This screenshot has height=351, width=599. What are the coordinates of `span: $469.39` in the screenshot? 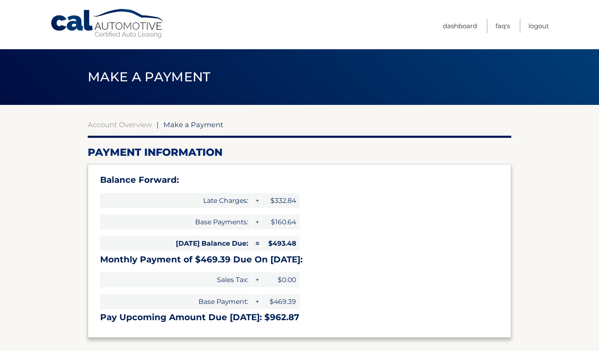 It's located at (280, 301).